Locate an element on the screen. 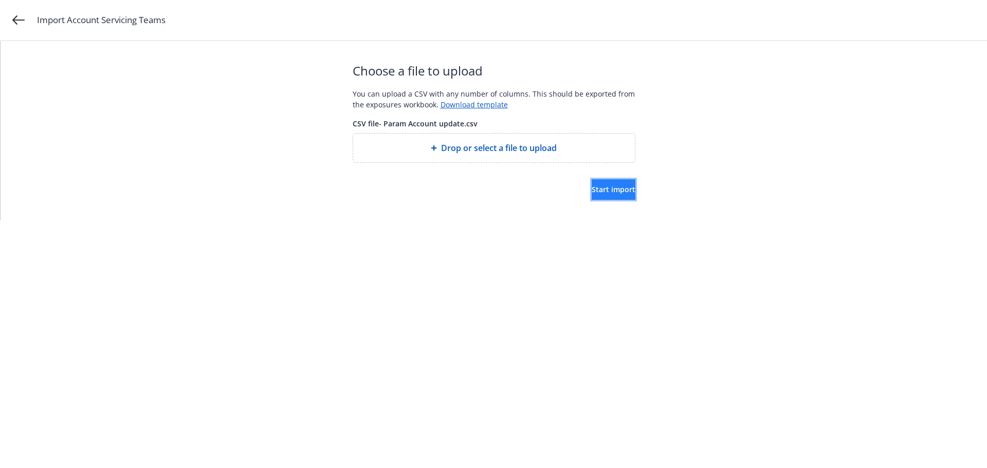 This screenshot has width=987, height=468. div: Drop or select a file to upload is located at coordinates (494, 148).